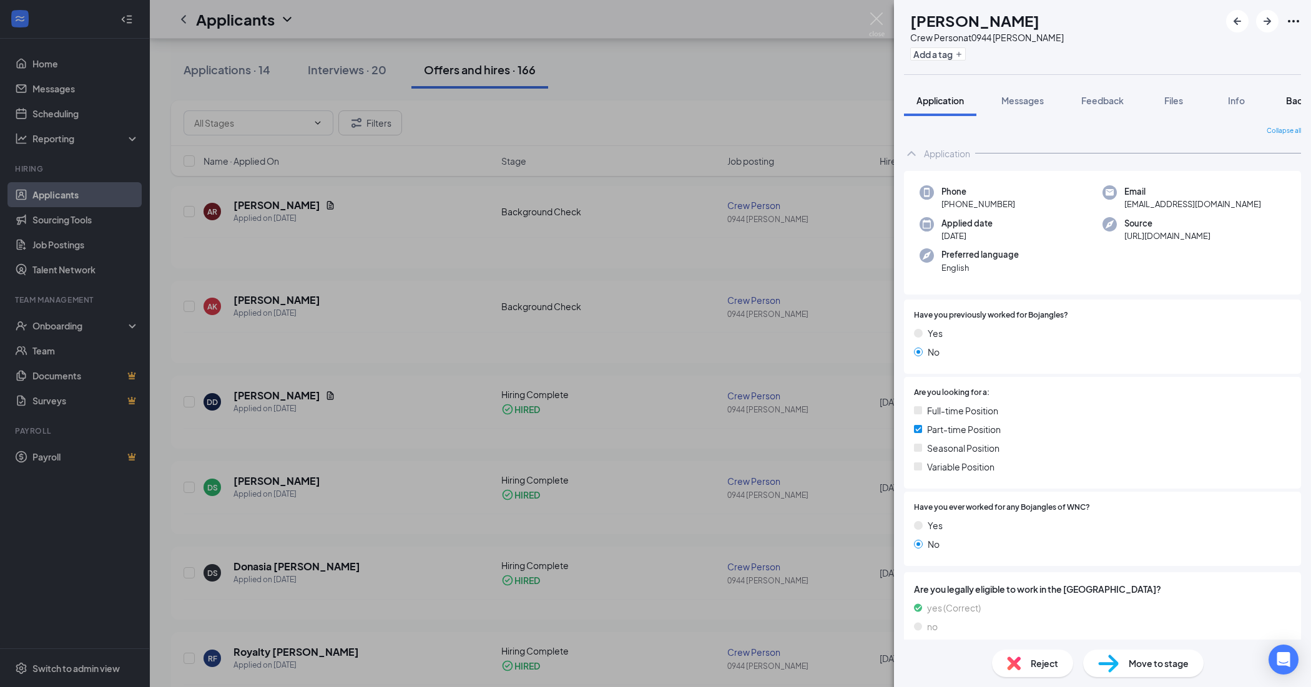  What do you see at coordinates (1103, 101) in the screenshot?
I see `span: Feedback` at bounding box center [1103, 101].